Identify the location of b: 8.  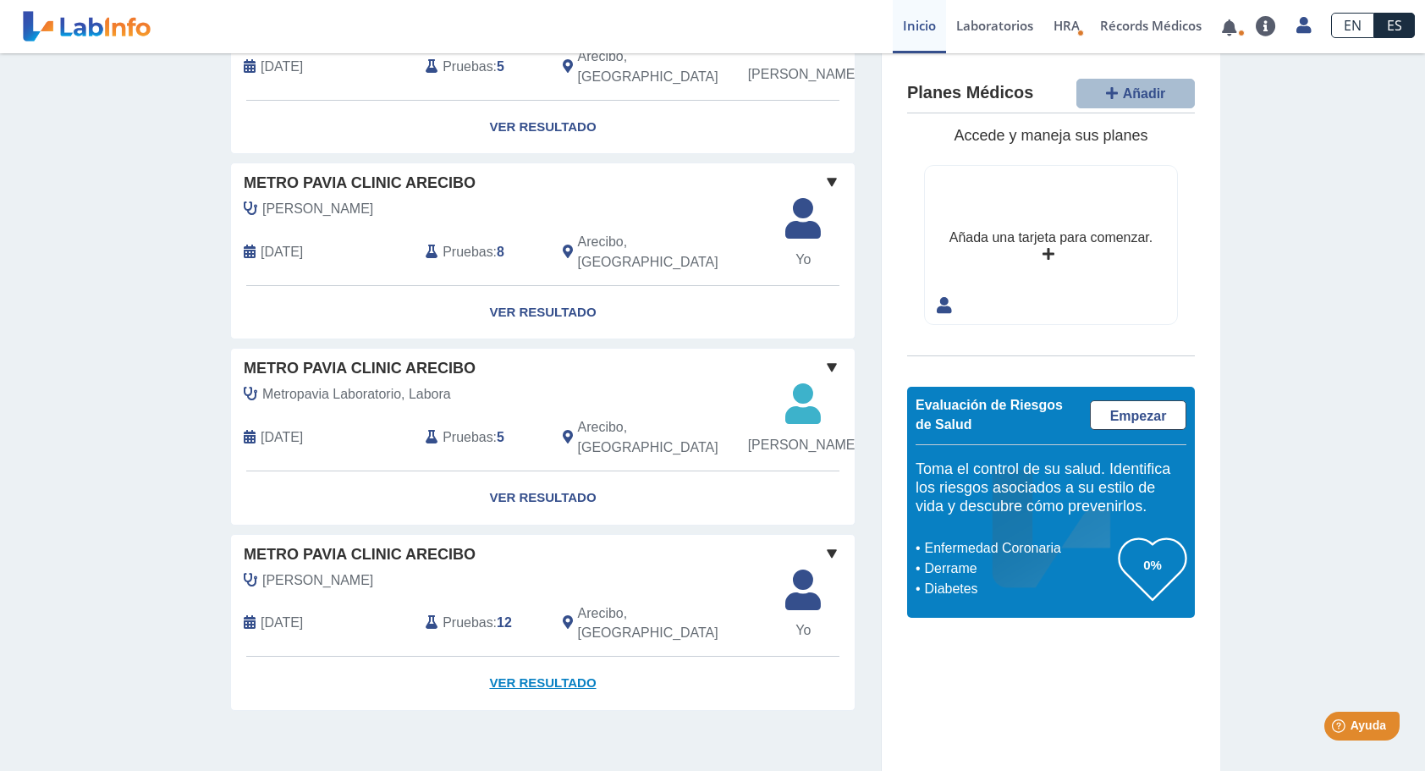
(500, 251).